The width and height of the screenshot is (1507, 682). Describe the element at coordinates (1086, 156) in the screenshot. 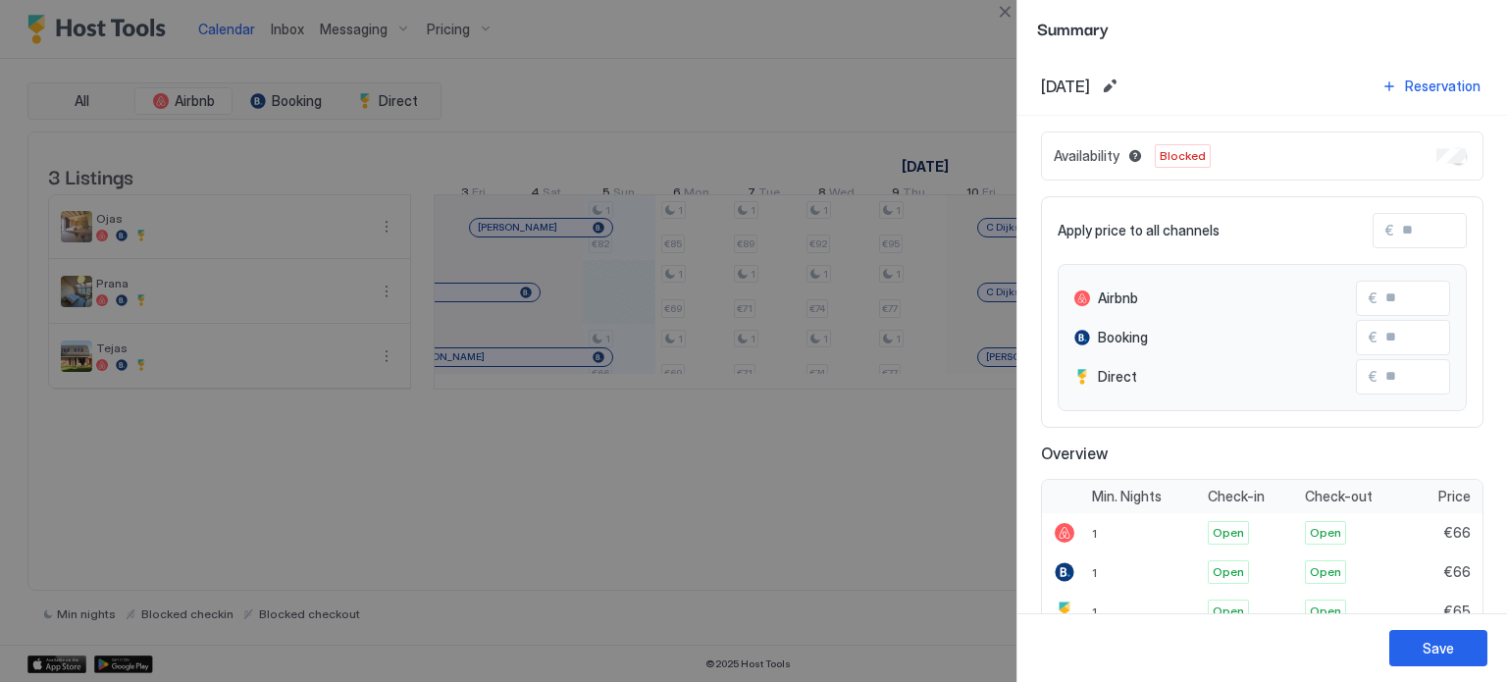

I see `span: Availability` at that location.